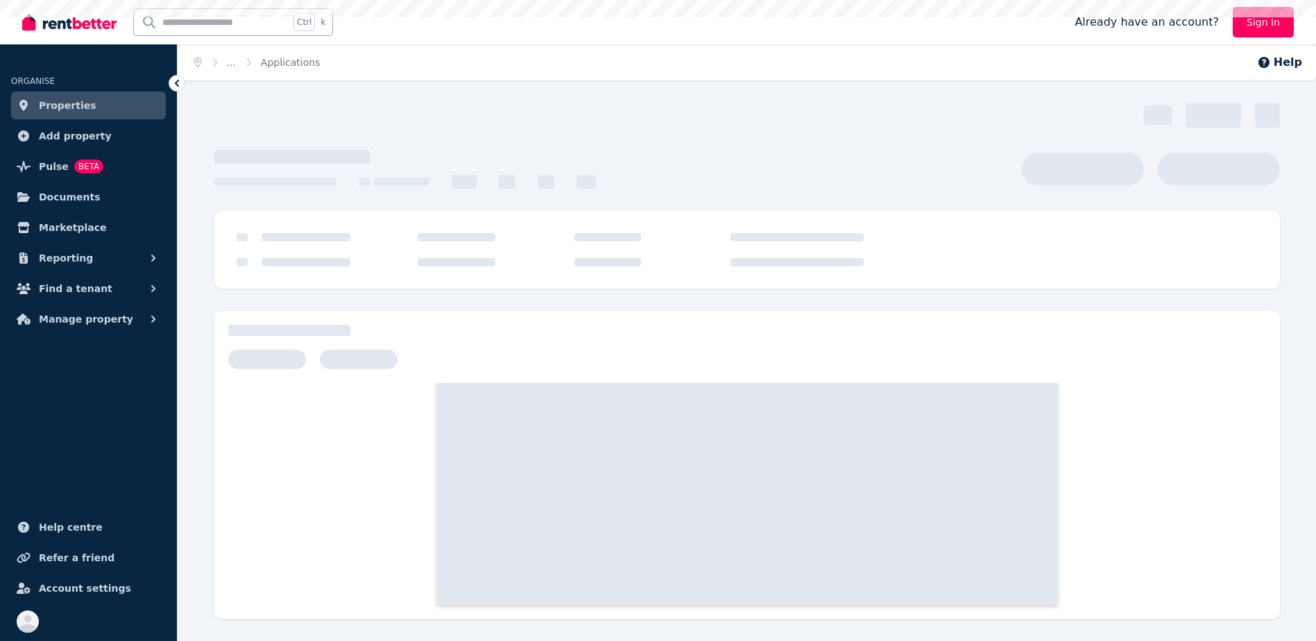 This screenshot has width=1316, height=641. Describe the element at coordinates (88, 527) in the screenshot. I see `a: Help centre` at that location.